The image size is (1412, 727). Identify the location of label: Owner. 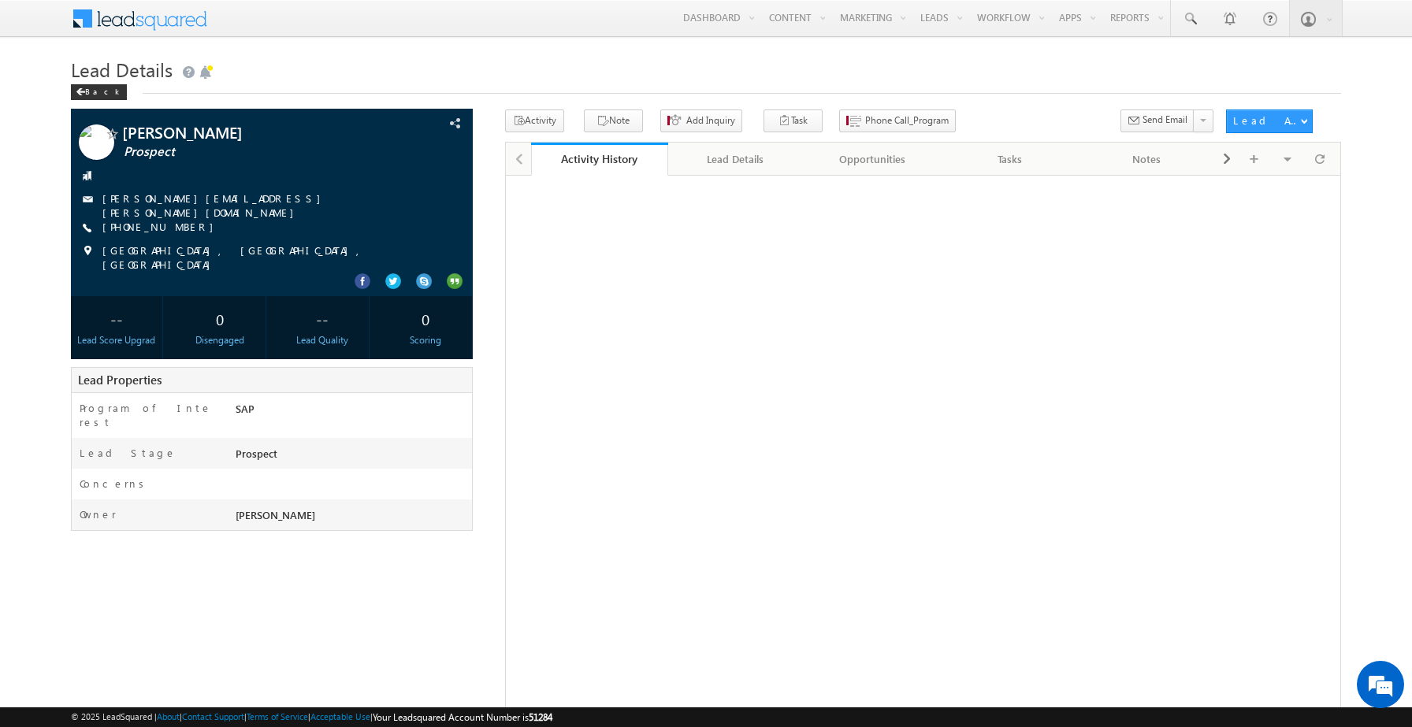
(98, 515).